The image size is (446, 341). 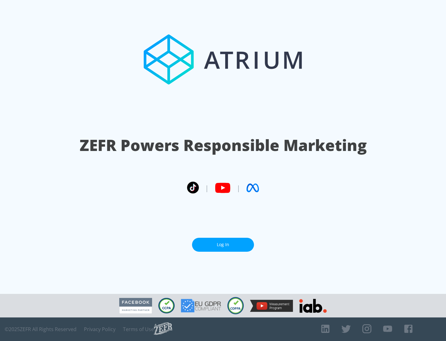 I want to click on img: YouTube Measurement Program, so click(x=271, y=305).